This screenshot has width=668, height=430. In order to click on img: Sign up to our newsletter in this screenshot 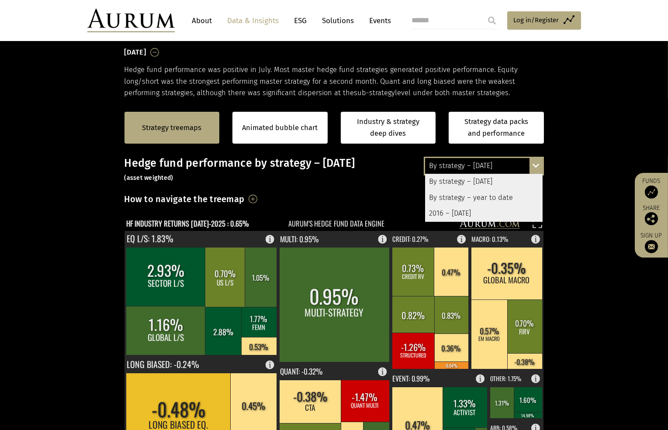, I will do `click(651, 247)`.